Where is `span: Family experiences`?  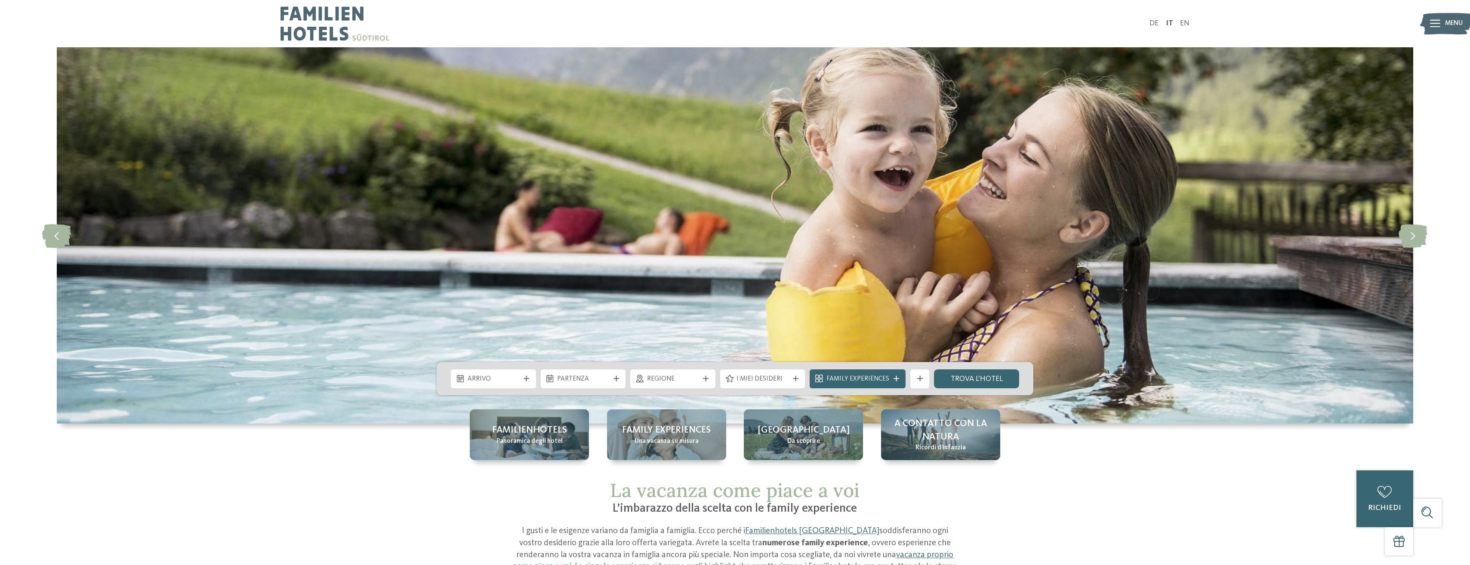
span: Family experiences is located at coordinates (666, 430).